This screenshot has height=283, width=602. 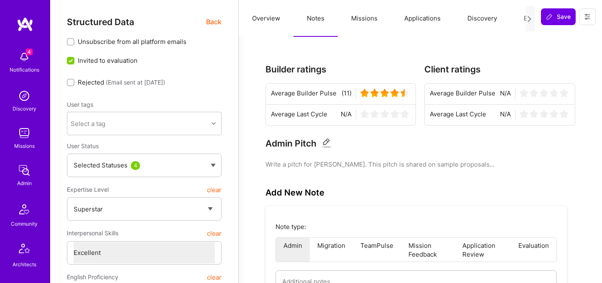 I want to click on div: Admin, so click(x=24, y=183).